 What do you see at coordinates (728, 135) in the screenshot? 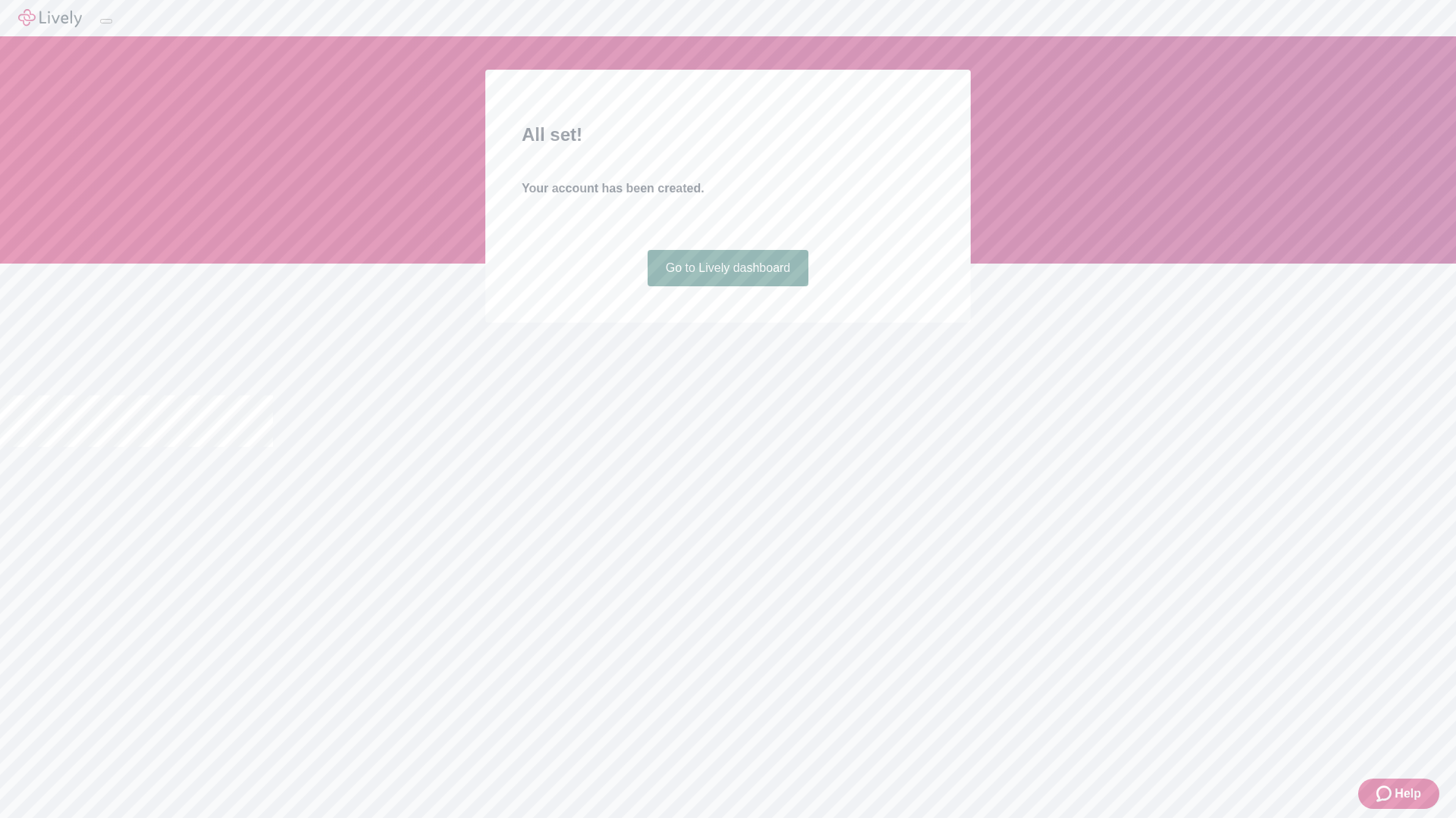
I see `h2: All set!` at bounding box center [728, 135].